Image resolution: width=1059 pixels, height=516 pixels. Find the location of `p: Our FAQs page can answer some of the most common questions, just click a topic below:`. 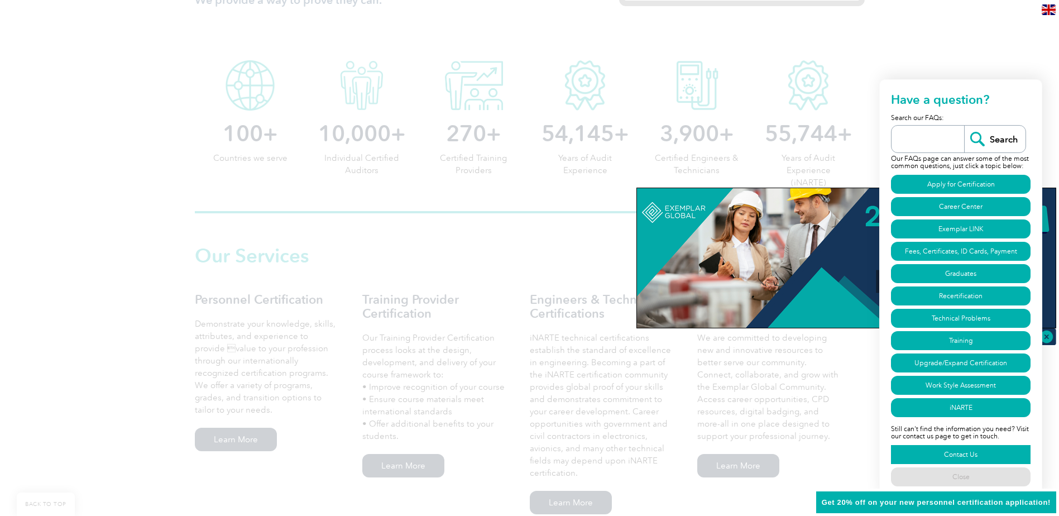

p: Our FAQs page can answer some of the most common questions, just click a topic below: is located at coordinates (961, 163).